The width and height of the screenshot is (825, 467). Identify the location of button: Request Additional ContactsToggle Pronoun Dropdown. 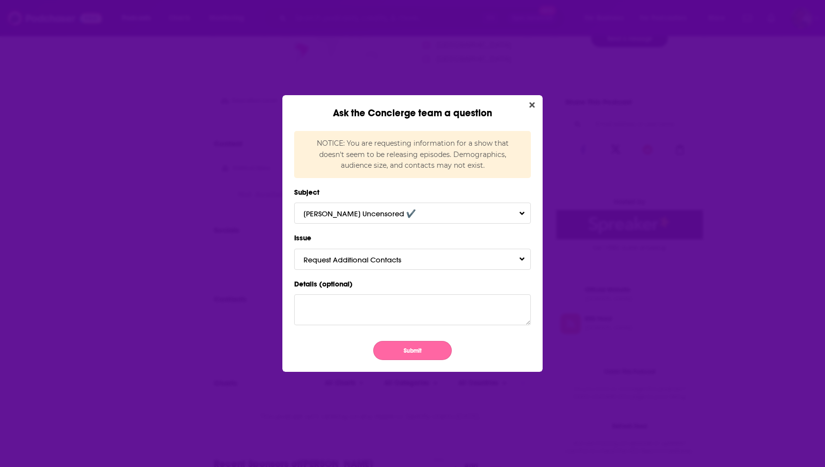
(412, 259).